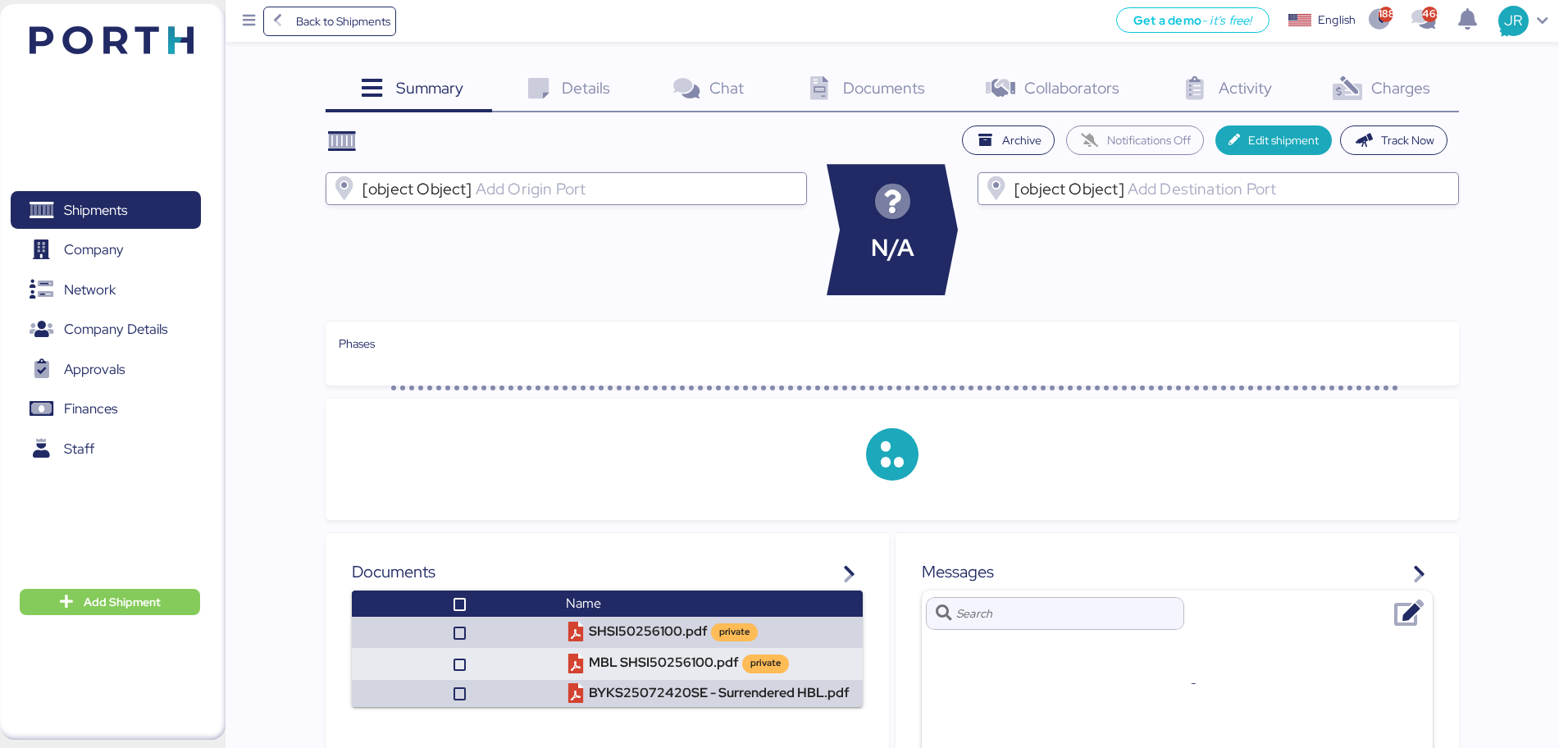 The image size is (1559, 748). Describe the element at coordinates (893, 344) in the screenshot. I see `div: Phases` at that location.